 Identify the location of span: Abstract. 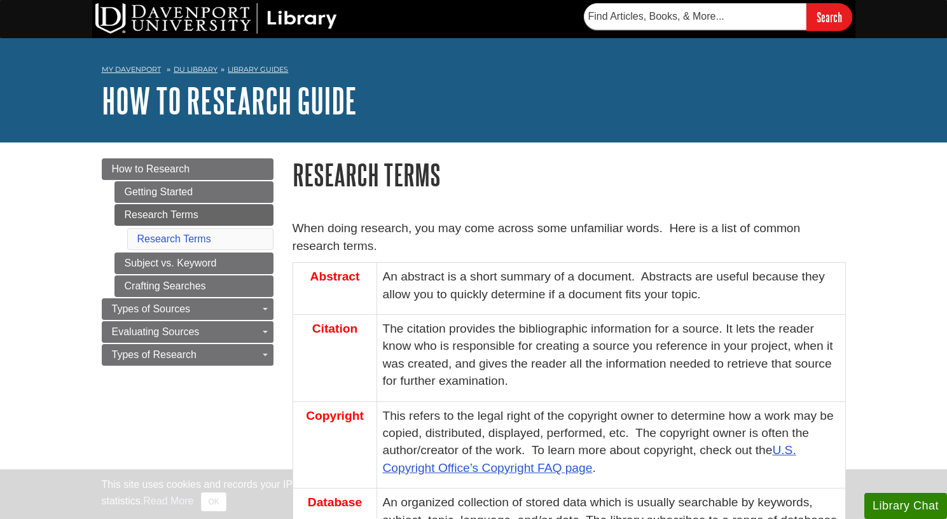
(335, 276).